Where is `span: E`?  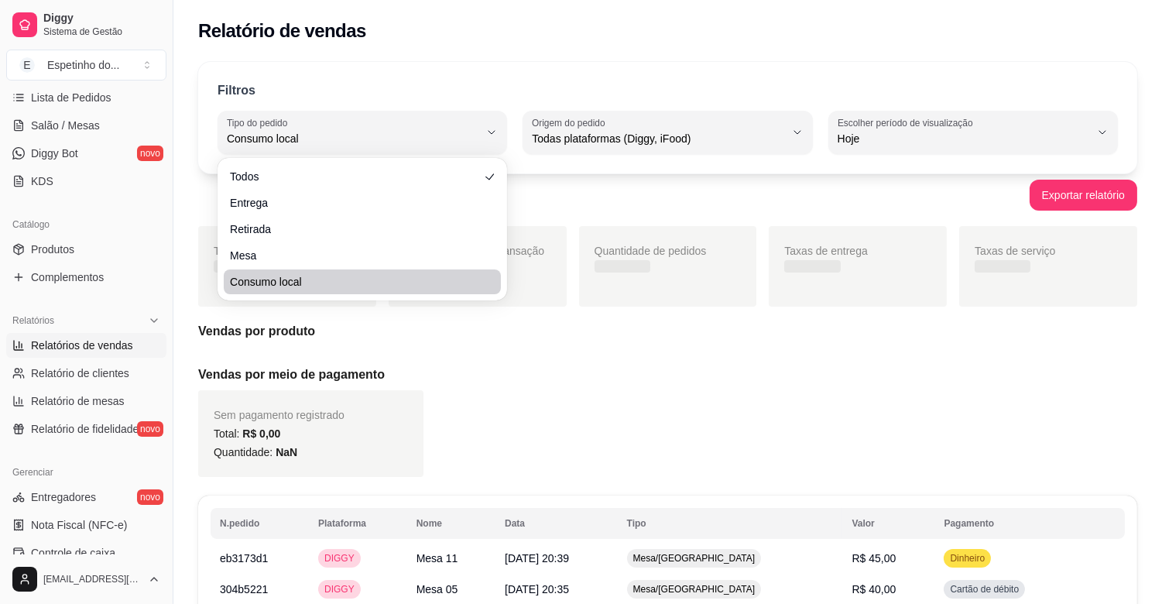
span: E is located at coordinates (27, 65).